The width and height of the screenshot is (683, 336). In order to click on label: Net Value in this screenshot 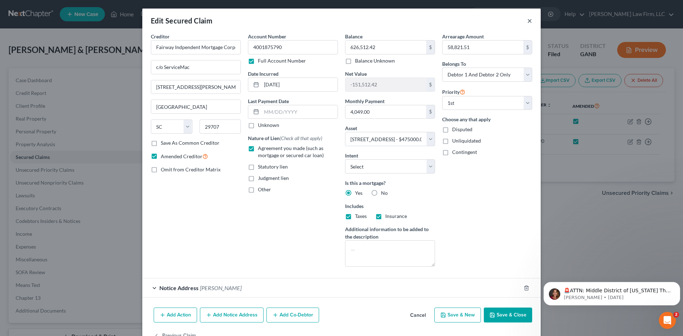, I will do `click(356, 74)`.